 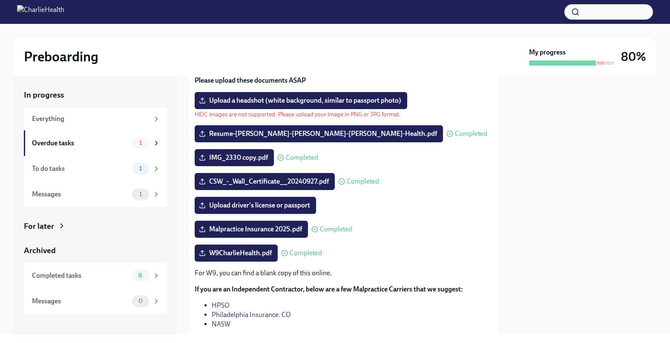 What do you see at coordinates (61, 57) in the screenshot?
I see `h2: Preboarding` at bounding box center [61, 57].